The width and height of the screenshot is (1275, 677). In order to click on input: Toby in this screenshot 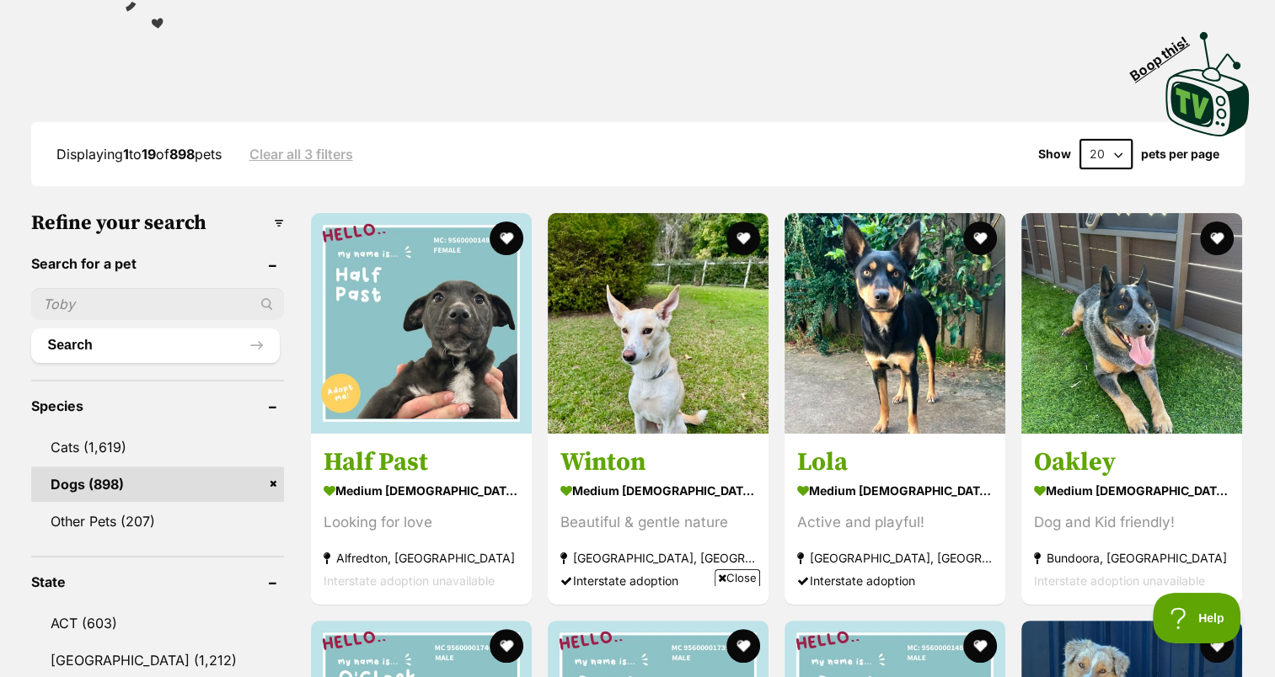, I will do `click(158, 304)`.